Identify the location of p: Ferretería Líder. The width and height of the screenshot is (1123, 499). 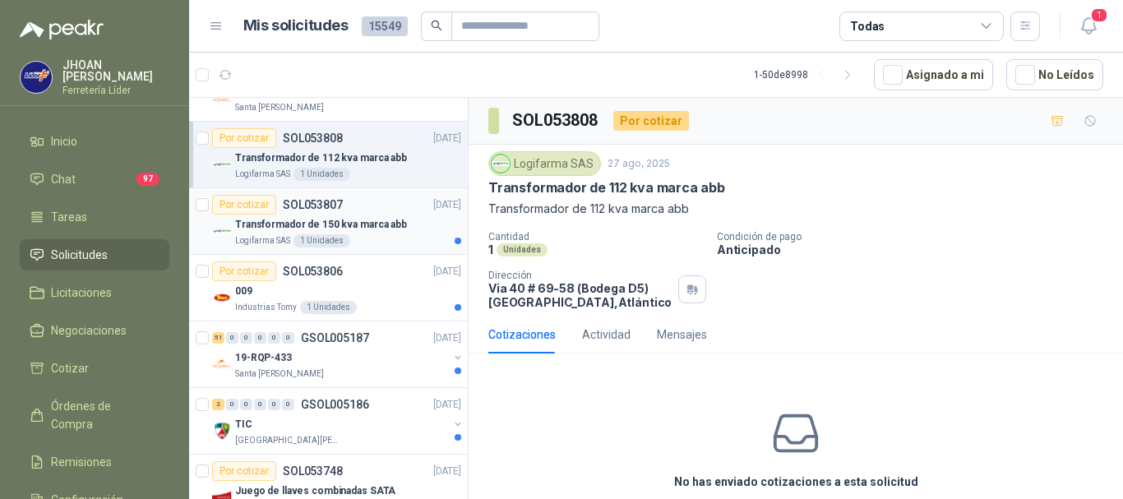
(116, 90).